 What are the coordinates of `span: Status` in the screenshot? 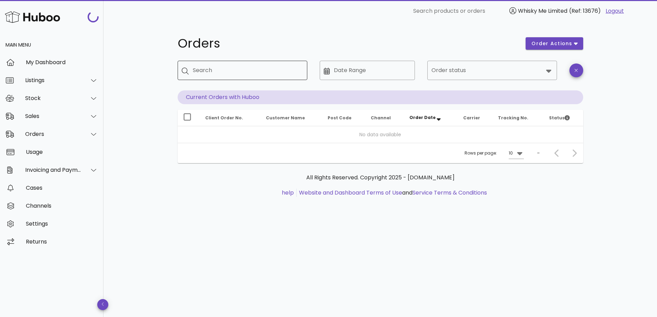 It's located at (560, 118).